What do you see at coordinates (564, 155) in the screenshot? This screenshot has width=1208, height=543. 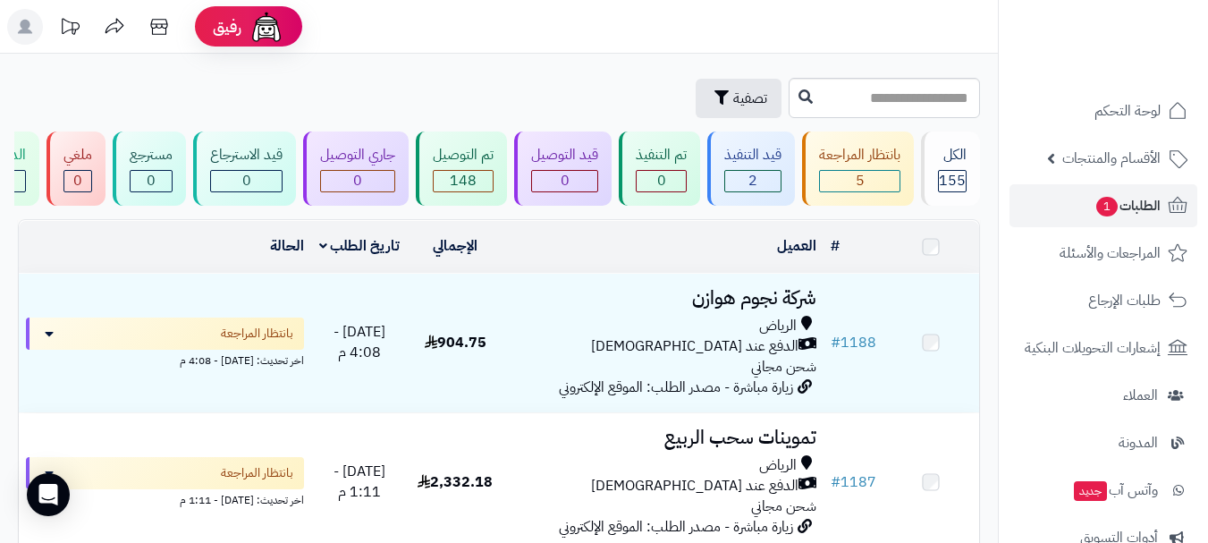 I see `div: قيد التوصيل` at bounding box center [564, 155].